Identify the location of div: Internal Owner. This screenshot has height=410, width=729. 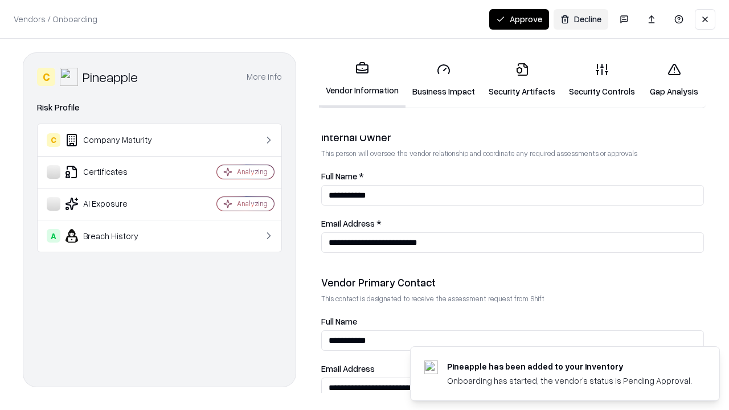
(512, 137).